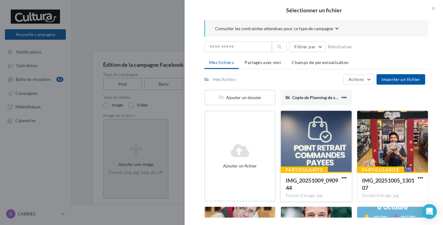  What do you see at coordinates (388, 184) in the screenshot?
I see `span: IMG_20251005_130107` at bounding box center [388, 184].